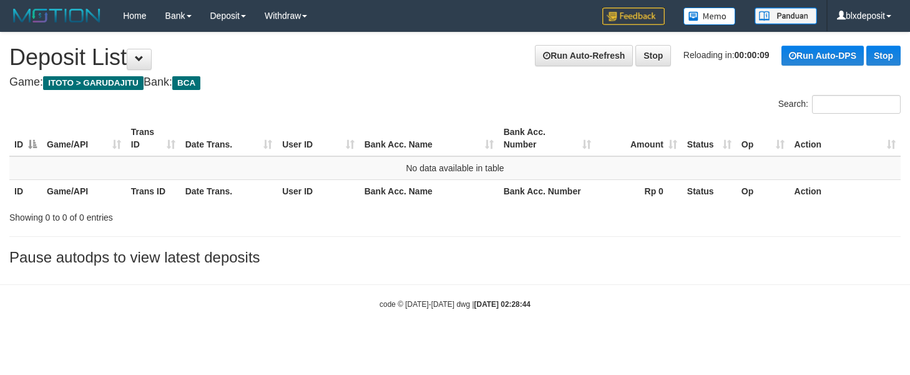 This screenshot has width=910, height=375. What do you see at coordinates (186, 83) in the screenshot?
I see `span: BCA` at bounding box center [186, 83].